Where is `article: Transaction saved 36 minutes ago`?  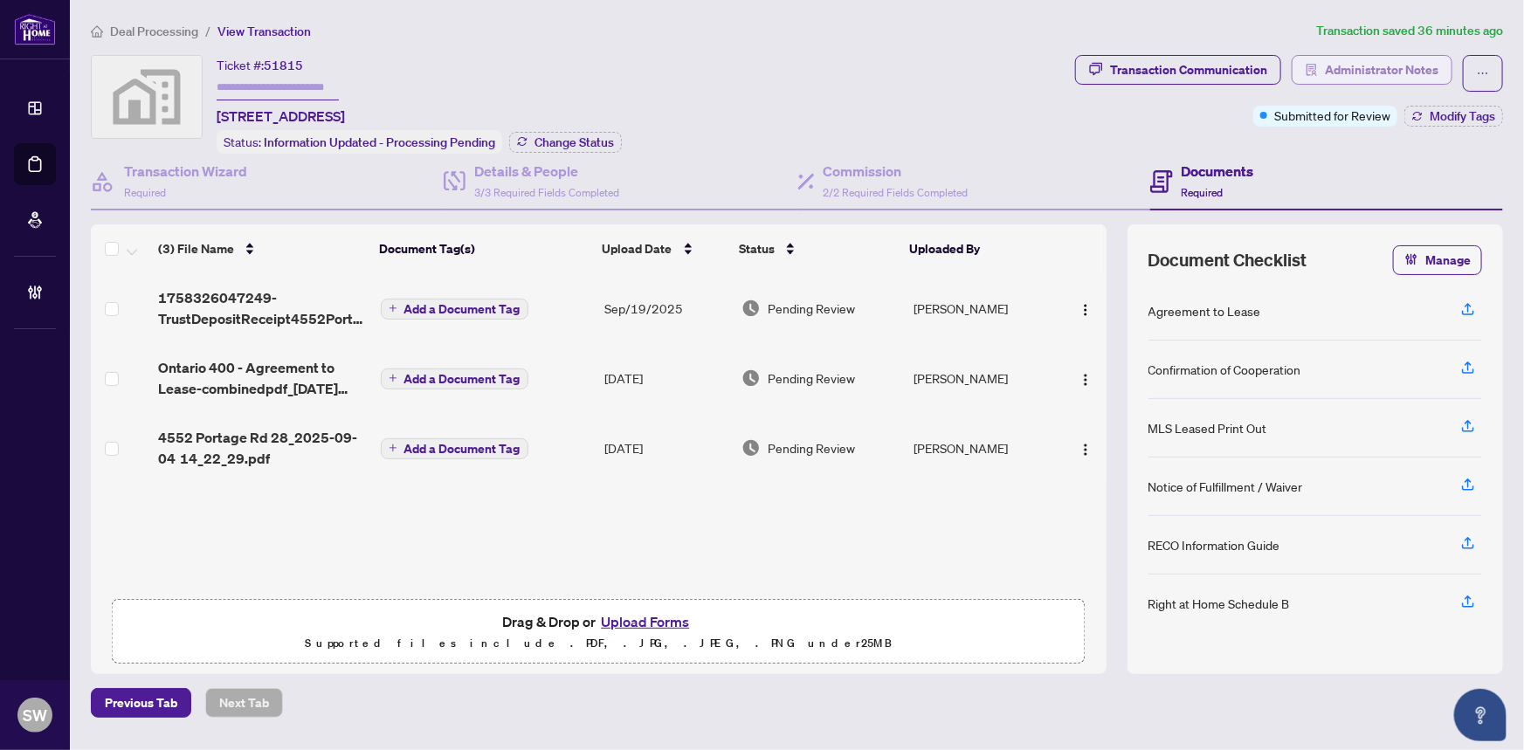
article: Transaction saved 36 minutes ago is located at coordinates (1410, 31).